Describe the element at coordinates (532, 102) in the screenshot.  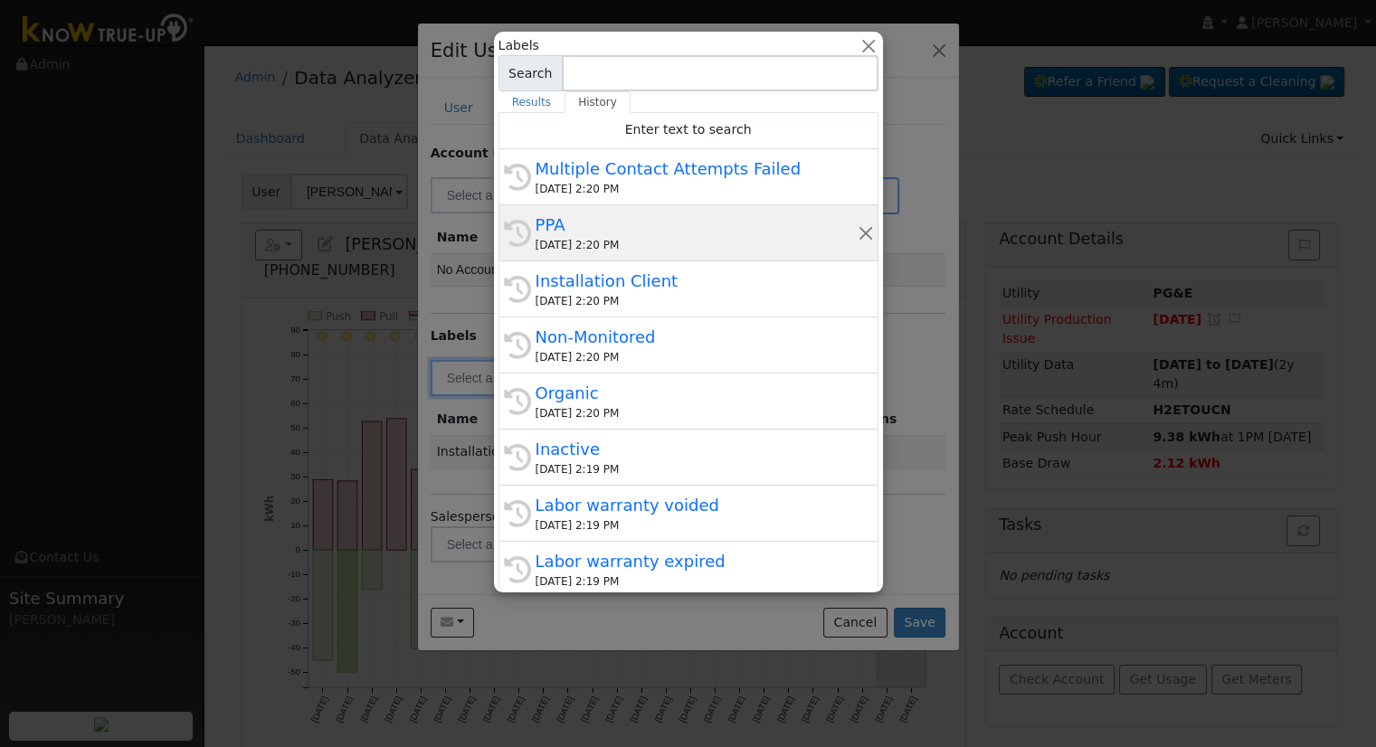
I see `a: Results` at that location.